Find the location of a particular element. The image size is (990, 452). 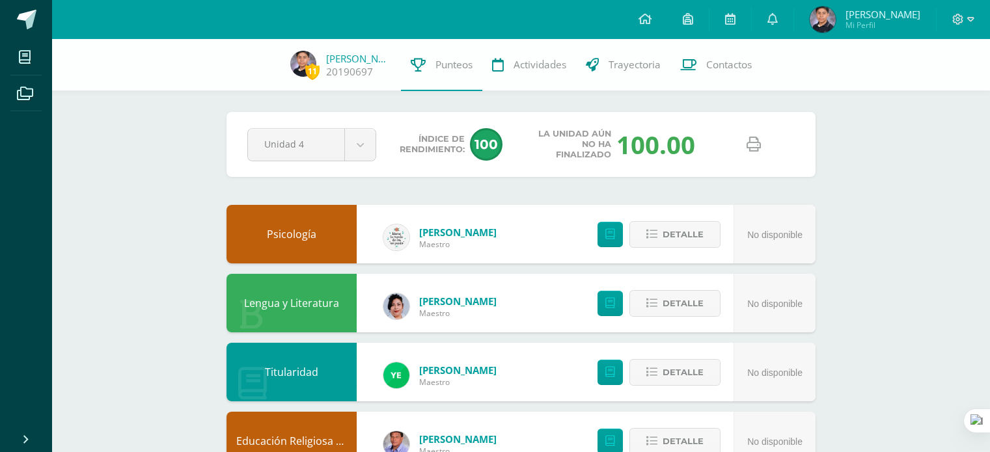

img: 6d997b708352de6bfc4edc446c29d722.png is located at coordinates (396, 238).